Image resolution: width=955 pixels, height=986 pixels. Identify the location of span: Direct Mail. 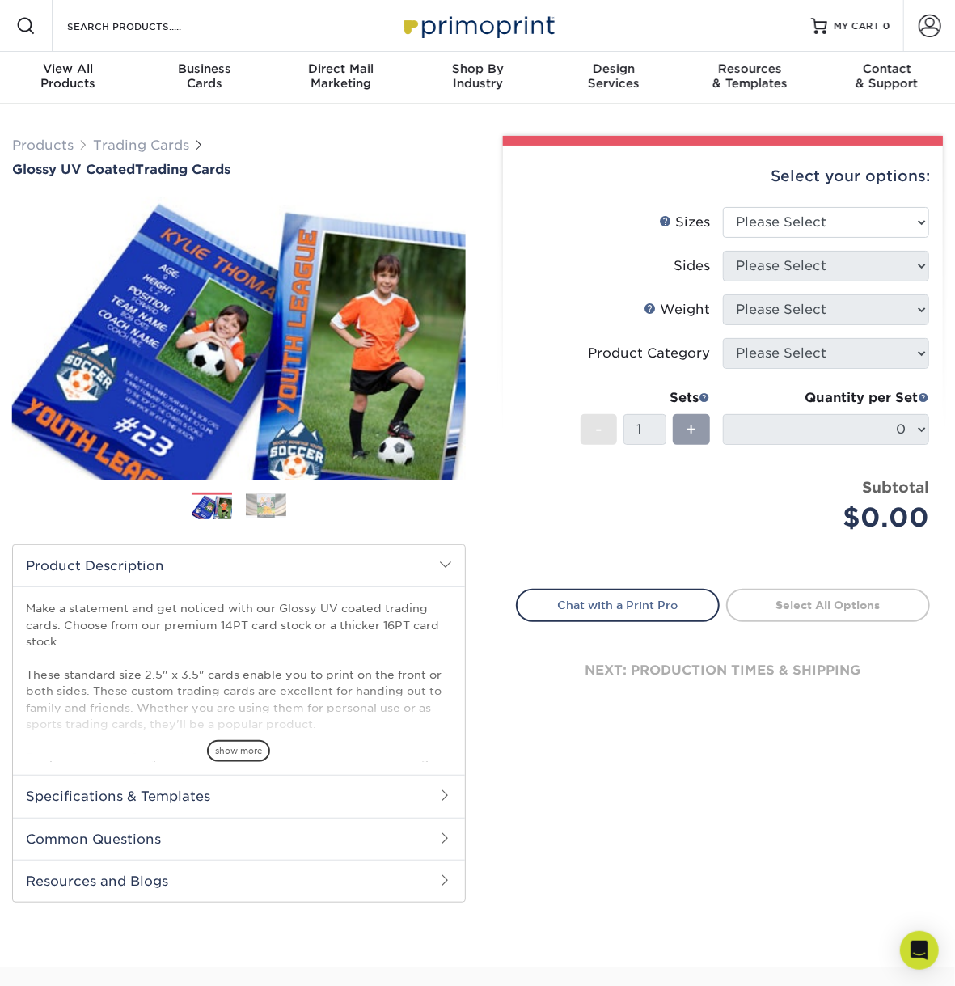
(340, 69).